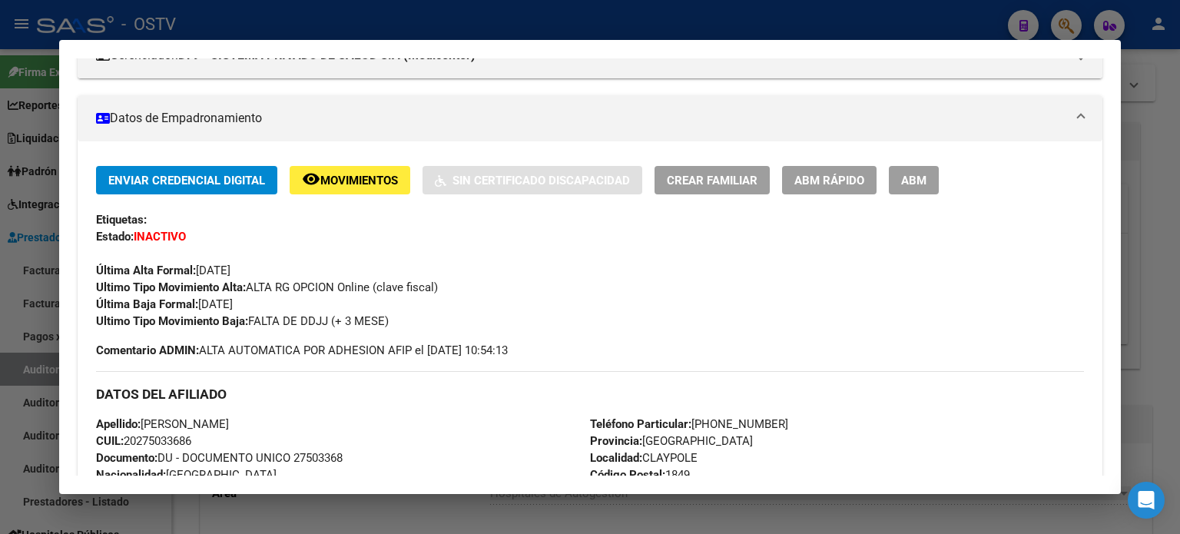 Image resolution: width=1180 pixels, height=534 pixels. Describe the element at coordinates (160, 237) in the screenshot. I see `strong: INACTIVO` at that location.